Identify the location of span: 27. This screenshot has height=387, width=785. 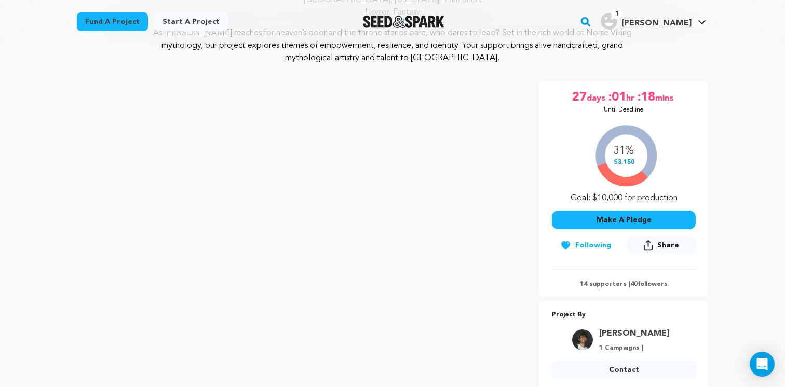
(579, 98).